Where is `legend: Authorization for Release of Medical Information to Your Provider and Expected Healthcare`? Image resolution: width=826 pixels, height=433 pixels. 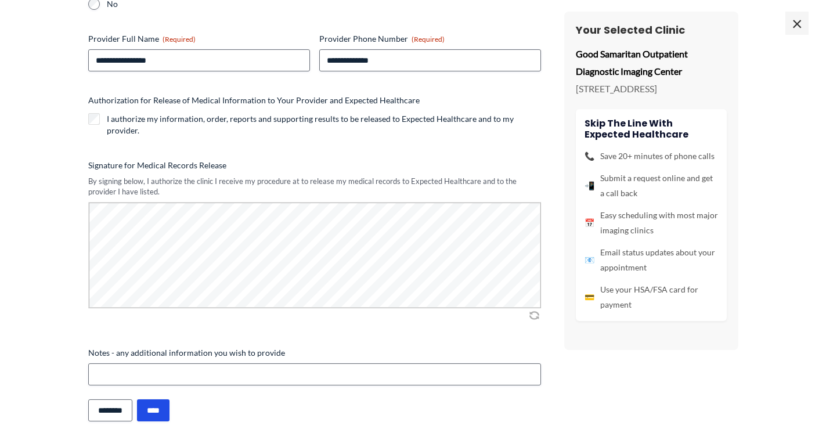
legend: Authorization for Release of Medical Information to Your Provider and Expected Healthcare is located at coordinates (254, 100).